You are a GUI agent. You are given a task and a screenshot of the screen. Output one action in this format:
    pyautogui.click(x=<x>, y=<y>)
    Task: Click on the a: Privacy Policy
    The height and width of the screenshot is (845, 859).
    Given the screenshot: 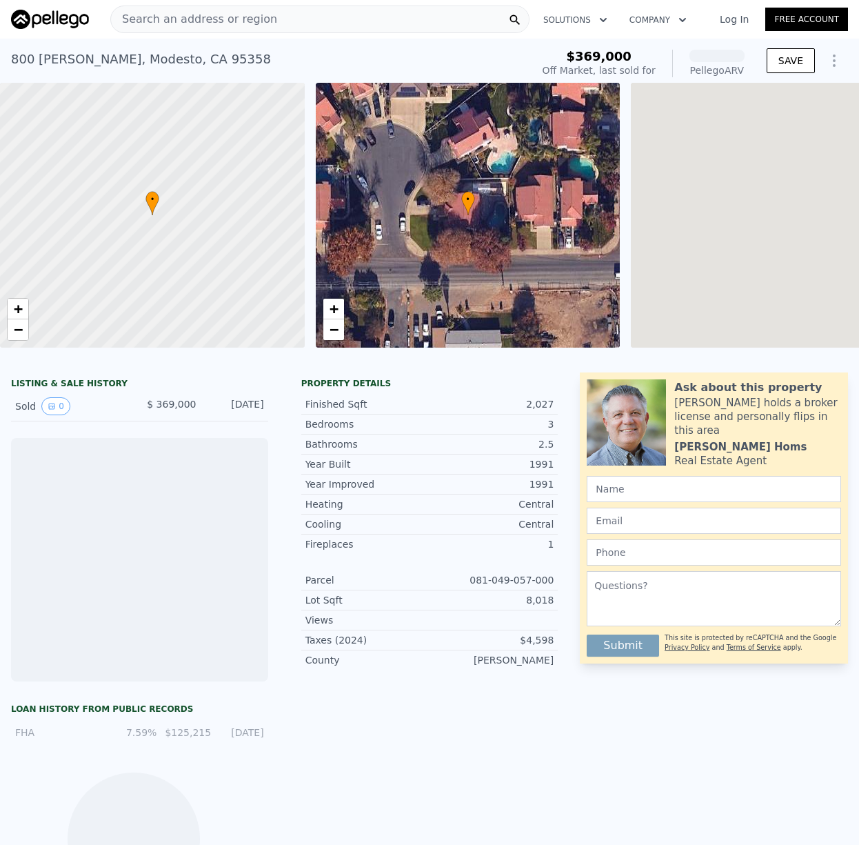 What is the action you would take?
    pyautogui.click(x=687, y=647)
    